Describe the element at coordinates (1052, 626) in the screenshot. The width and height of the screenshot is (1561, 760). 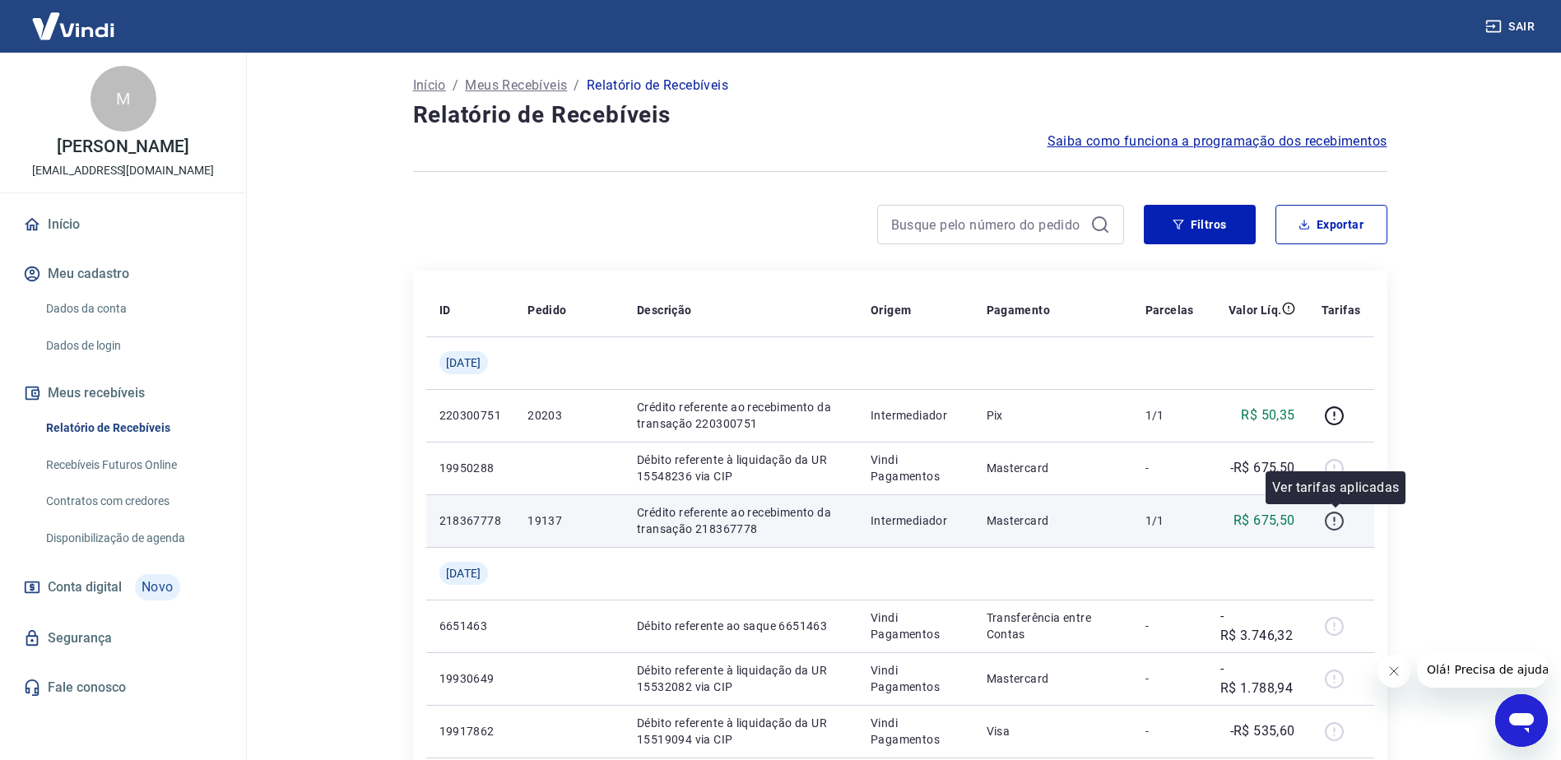
I see `p: Transferência entre Contas` at that location.